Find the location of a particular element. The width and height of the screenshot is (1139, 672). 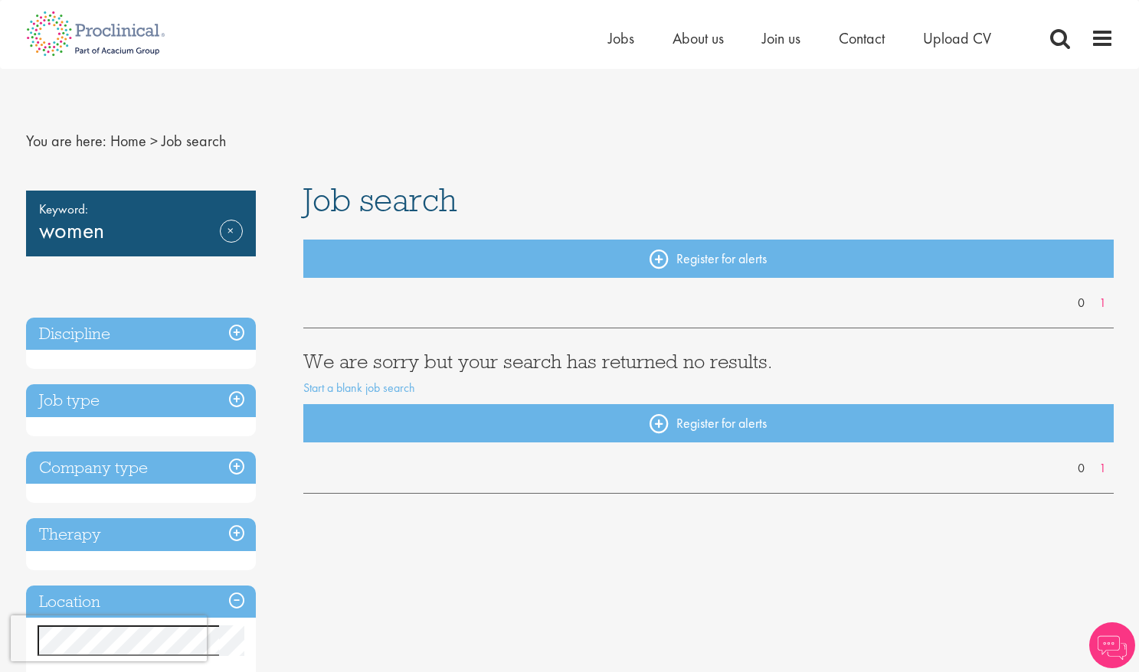

span: Contact is located at coordinates (862, 38).